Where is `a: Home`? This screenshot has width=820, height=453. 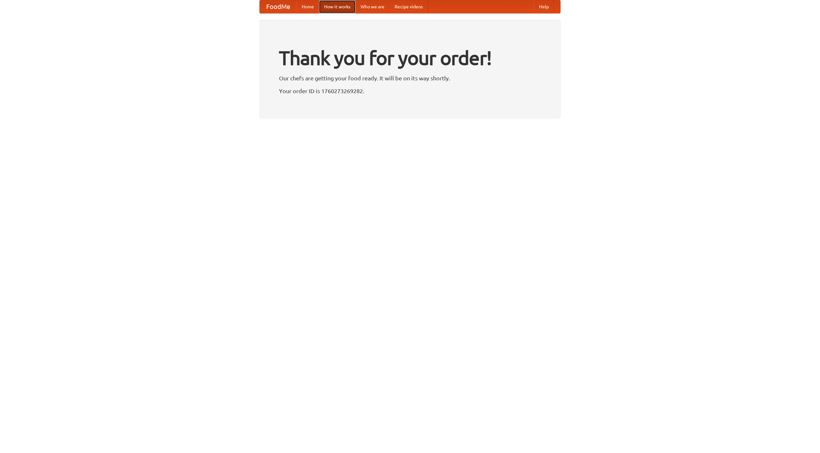 a: Home is located at coordinates (308, 7).